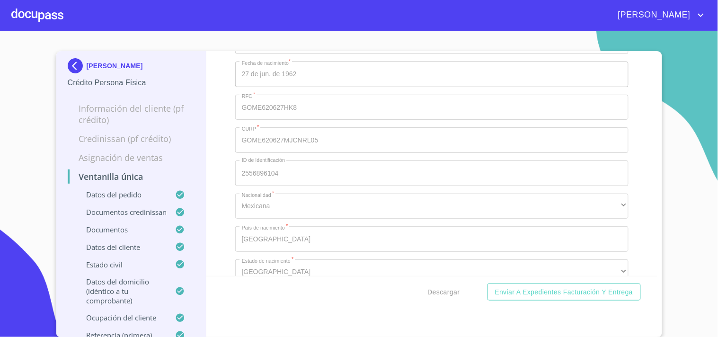 This screenshot has height=337, width=718. What do you see at coordinates (131, 83) in the screenshot?
I see `p: Crédito Persona Física` at bounding box center [131, 83].